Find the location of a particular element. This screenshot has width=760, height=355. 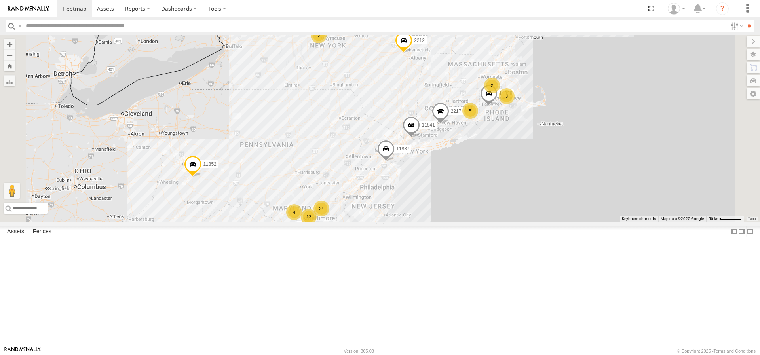

button: Drag Pegman onto the map to open Street View is located at coordinates (12, 191).